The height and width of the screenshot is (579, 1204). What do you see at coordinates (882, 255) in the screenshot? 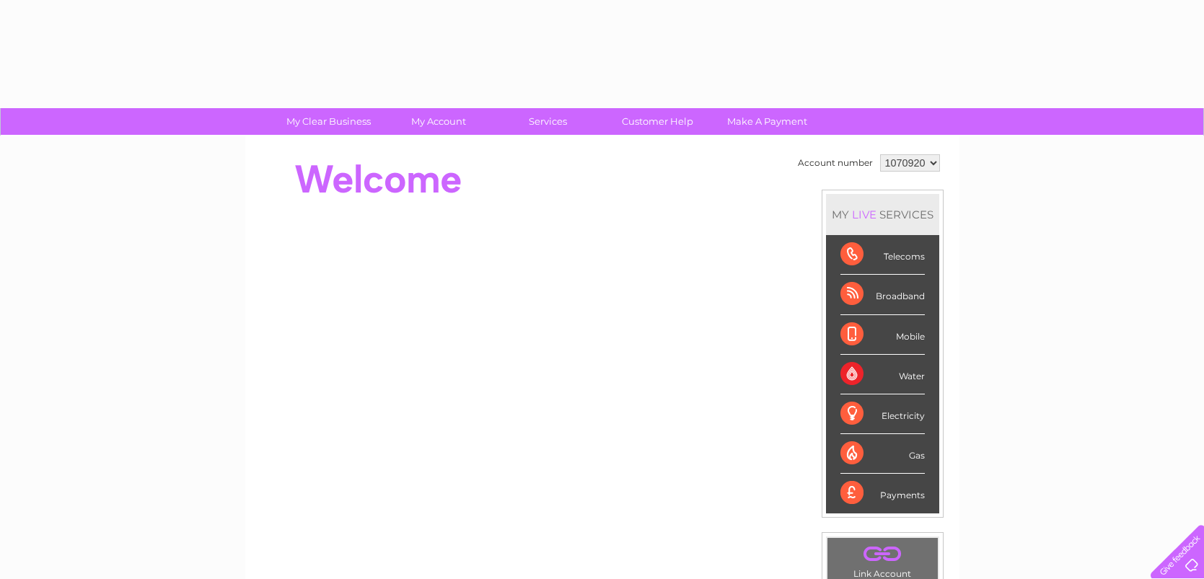
I see `div: Telecoms` at bounding box center [882, 255].